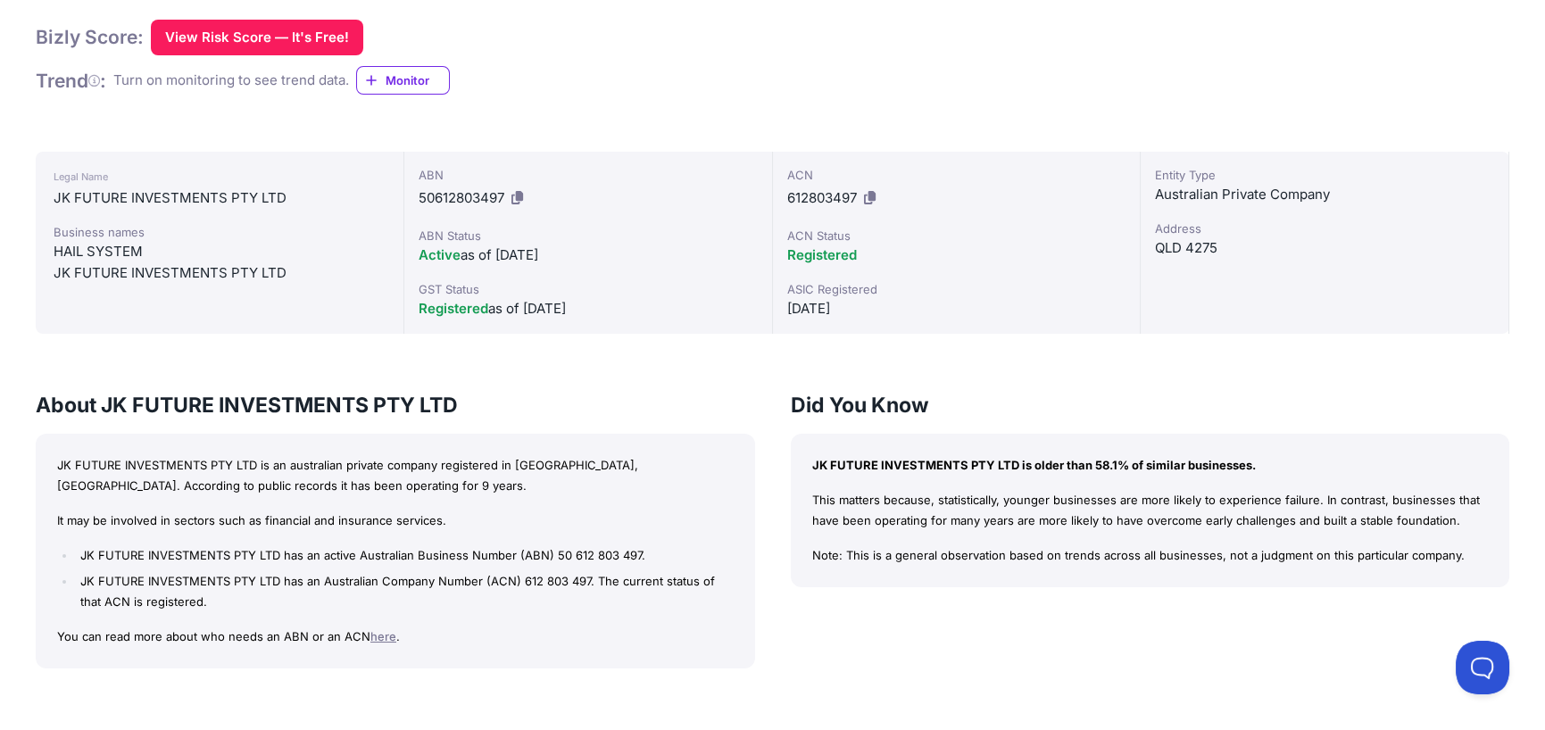 Image resolution: width=1545 pixels, height=730 pixels. Describe the element at coordinates (71, 80) in the screenshot. I see `h1: Trend :` at that location.